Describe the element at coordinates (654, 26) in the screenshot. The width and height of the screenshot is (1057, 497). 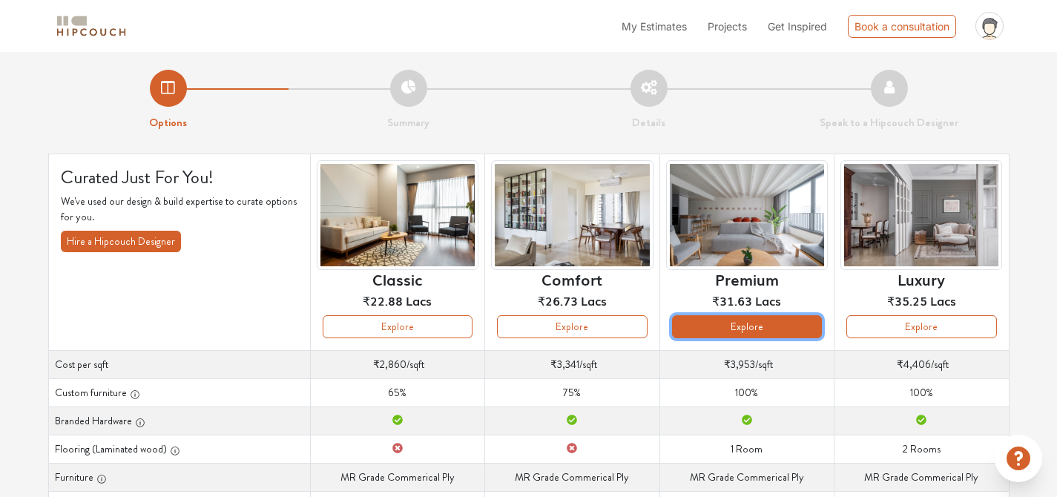
I see `span: My Estimates` at that location.